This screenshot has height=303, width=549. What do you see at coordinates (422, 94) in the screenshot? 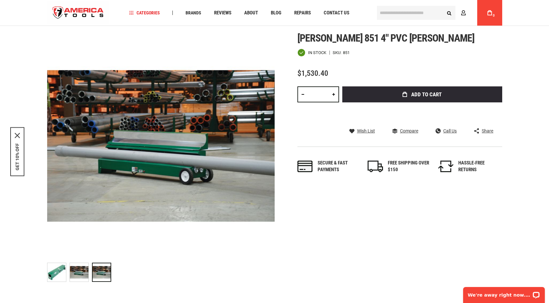
I see `button: Add to Cart` at bounding box center [422, 94].